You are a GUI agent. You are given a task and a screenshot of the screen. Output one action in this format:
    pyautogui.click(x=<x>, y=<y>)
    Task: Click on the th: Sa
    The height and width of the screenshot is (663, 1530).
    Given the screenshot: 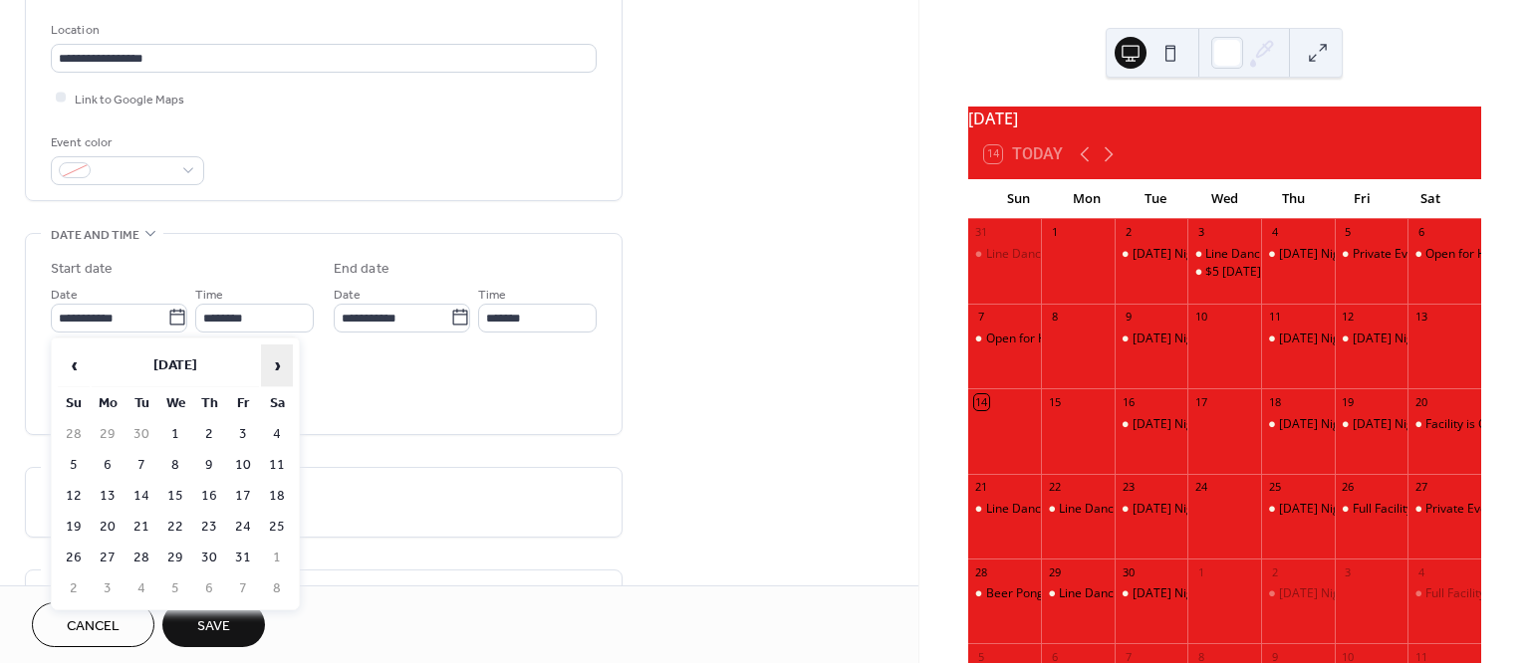 What is the action you would take?
    pyautogui.click(x=277, y=403)
    